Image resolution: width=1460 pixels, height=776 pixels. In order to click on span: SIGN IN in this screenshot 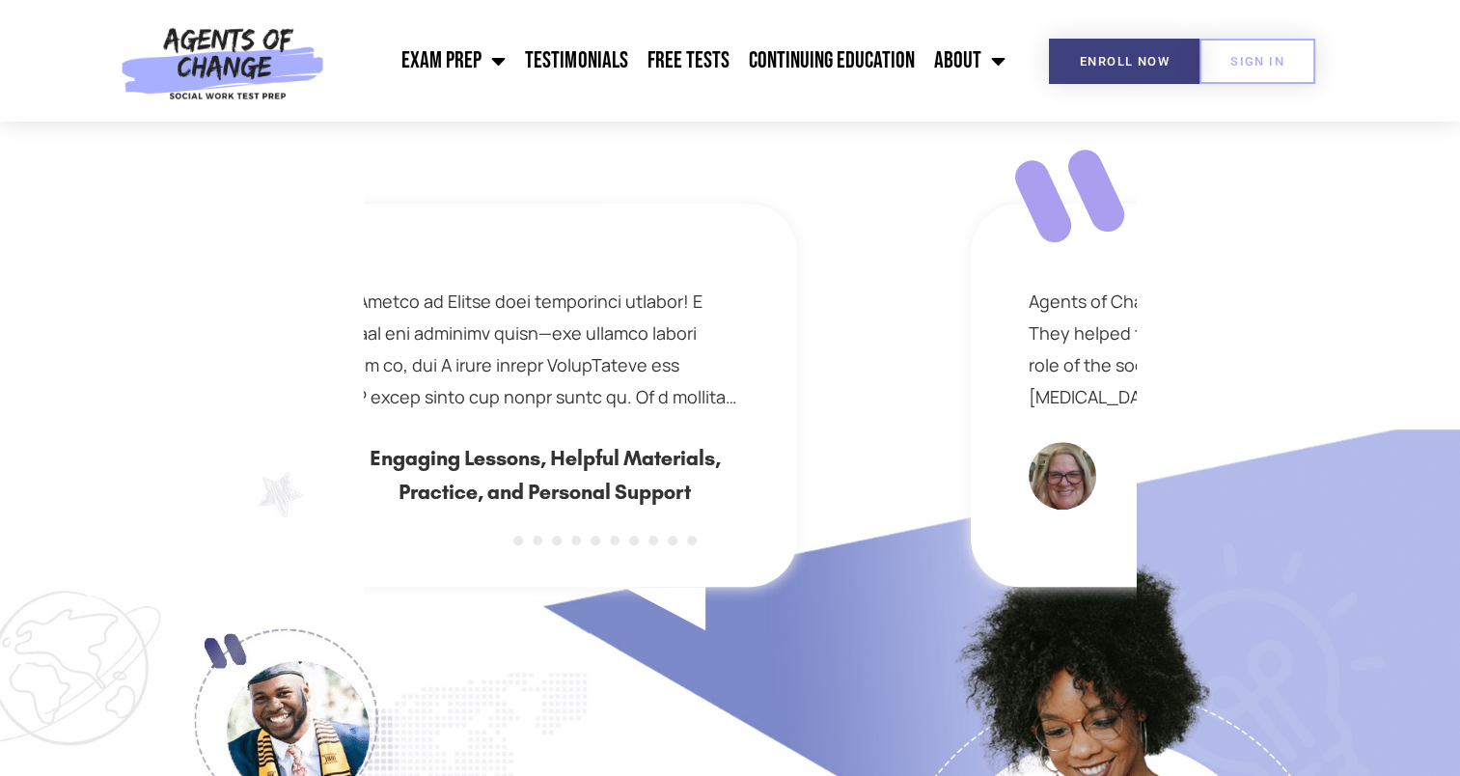, I will do `click(1257, 61)`.